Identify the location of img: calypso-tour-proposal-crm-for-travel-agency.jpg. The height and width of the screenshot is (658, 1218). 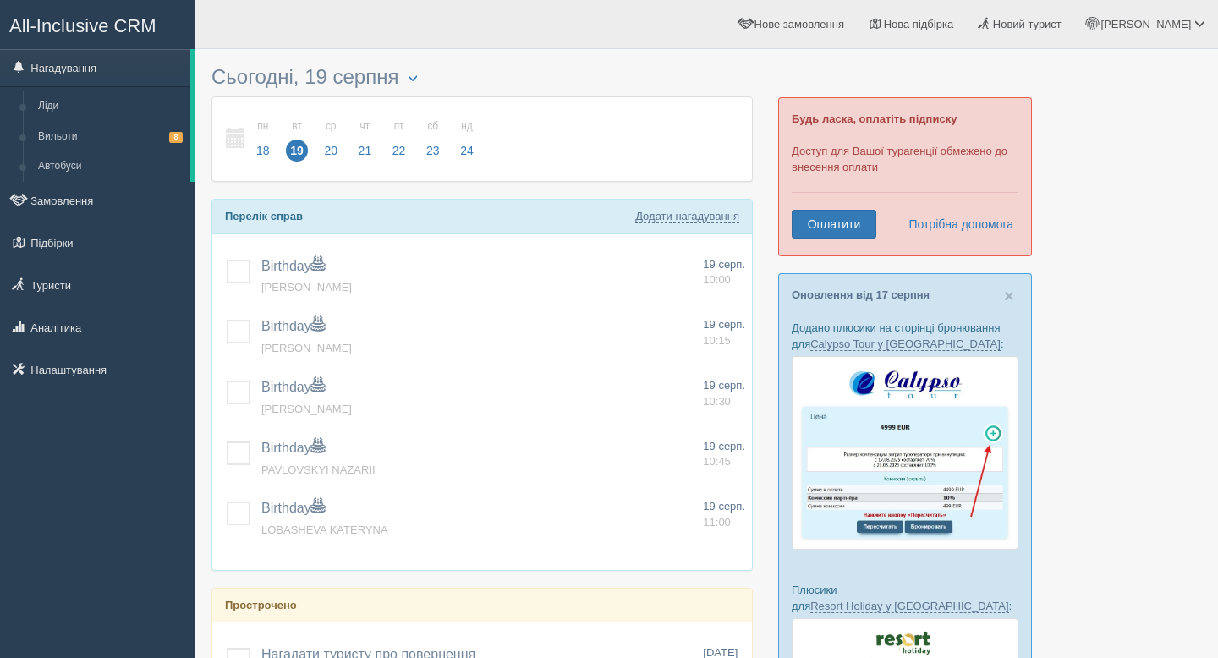
(905, 453).